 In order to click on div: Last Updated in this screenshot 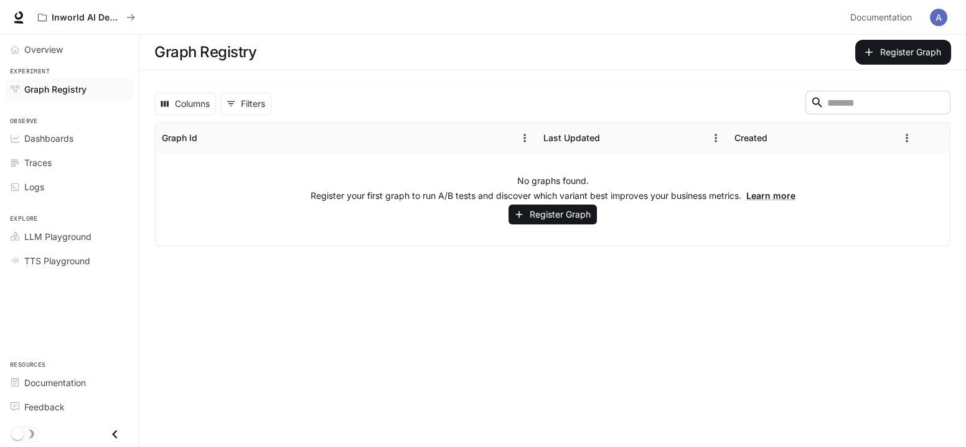, I will do `click(571, 138)`.